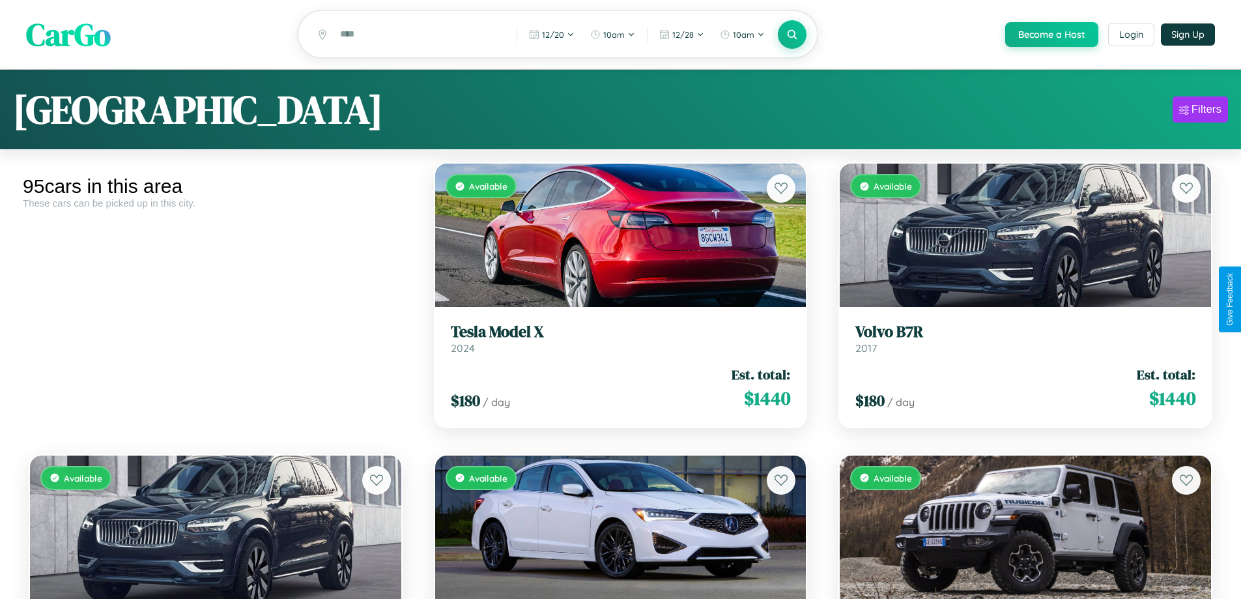  I want to click on a: Volvo B7R2017, so click(1025, 338).